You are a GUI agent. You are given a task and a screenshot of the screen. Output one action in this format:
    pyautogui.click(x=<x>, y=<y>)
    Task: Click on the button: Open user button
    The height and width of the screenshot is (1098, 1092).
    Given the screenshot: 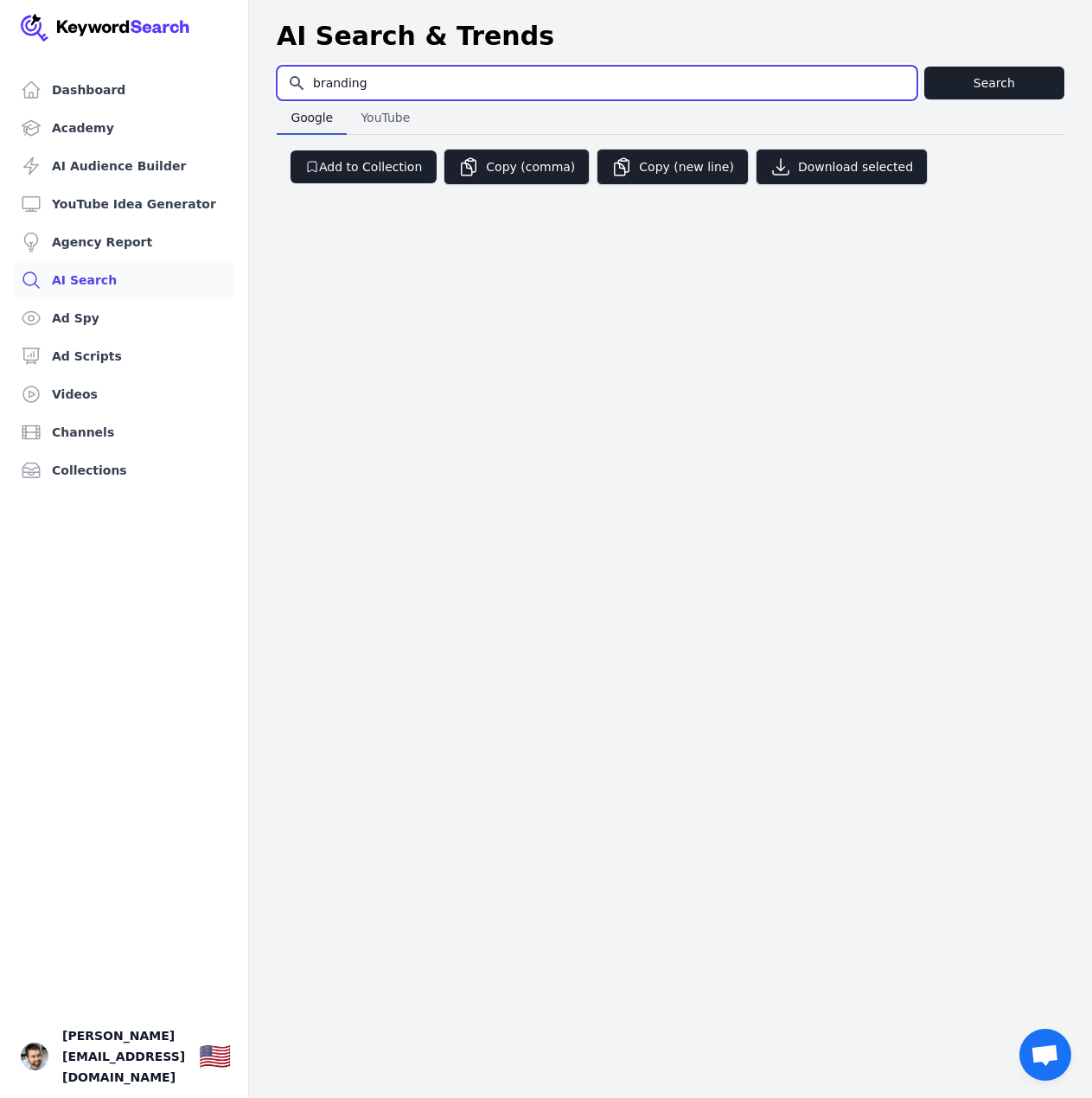 What is the action you would take?
    pyautogui.click(x=35, y=1056)
    